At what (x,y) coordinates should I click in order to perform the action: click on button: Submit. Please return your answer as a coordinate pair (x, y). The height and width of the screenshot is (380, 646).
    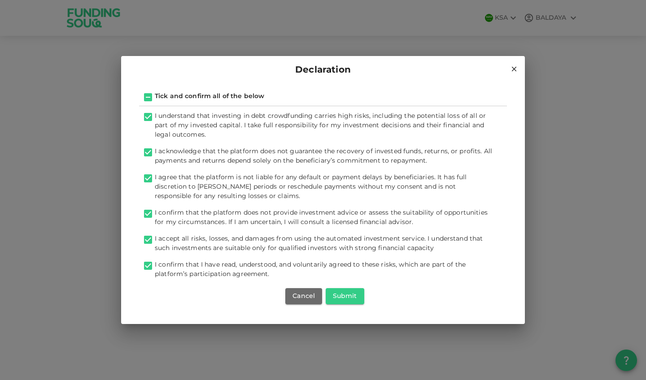
    Looking at the image, I should click on (345, 297).